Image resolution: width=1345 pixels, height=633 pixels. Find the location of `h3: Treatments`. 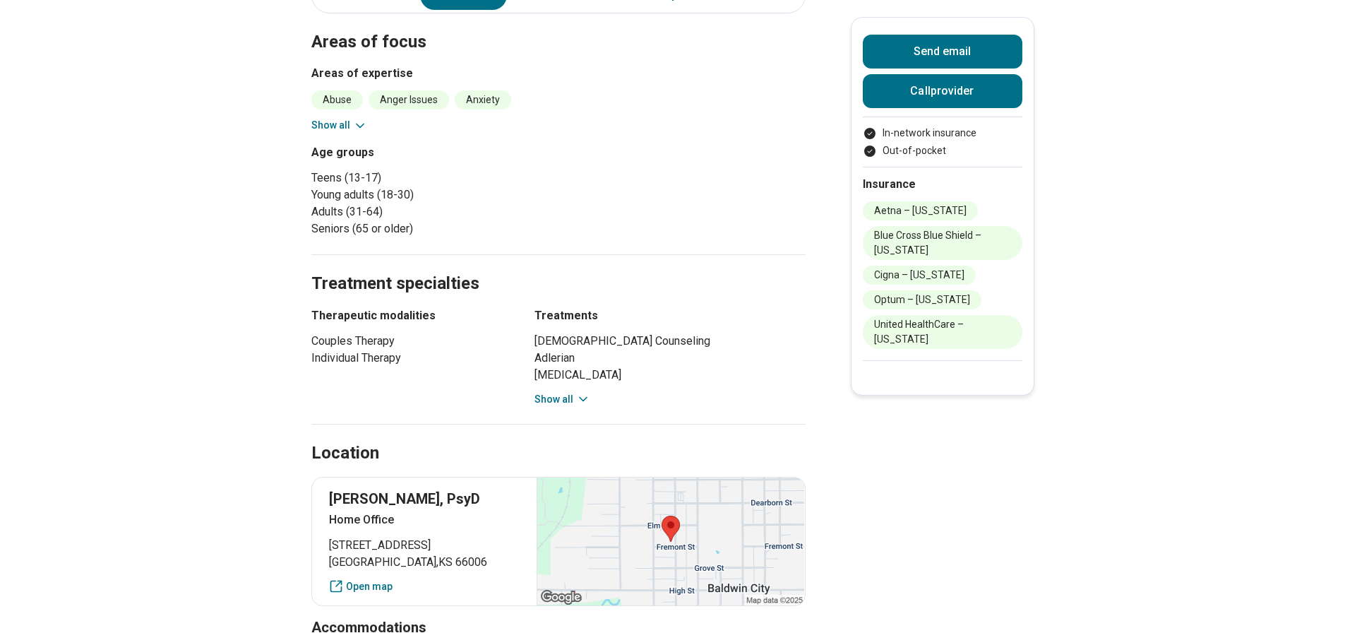

h3: Treatments is located at coordinates (670, 316).